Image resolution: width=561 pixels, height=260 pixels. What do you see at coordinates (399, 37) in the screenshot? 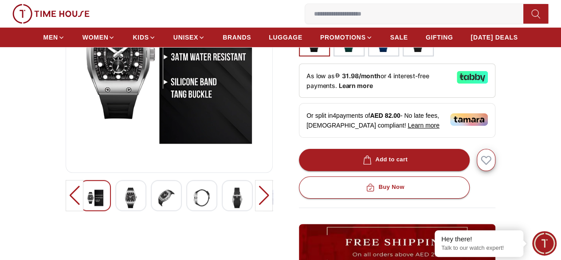
I see `a: SALE` at bounding box center [399, 37].